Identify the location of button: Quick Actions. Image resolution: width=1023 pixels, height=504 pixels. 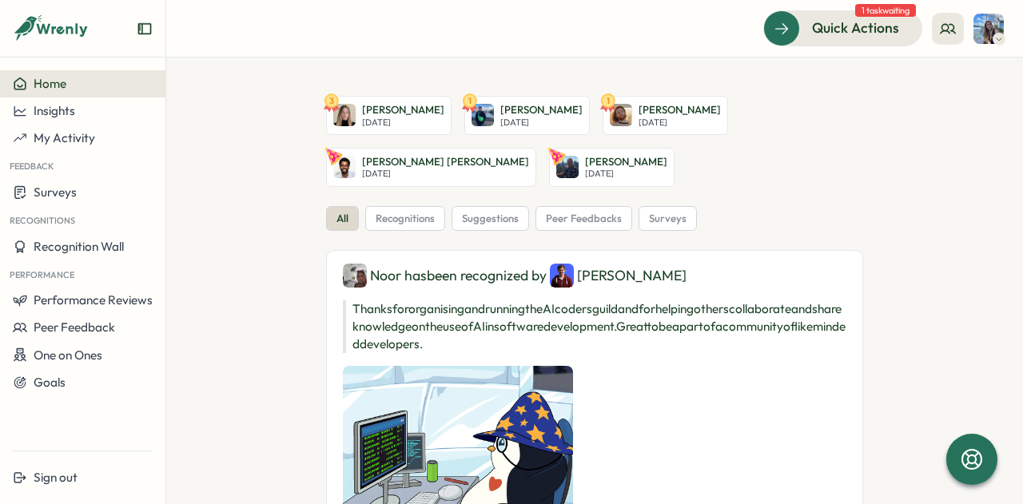
(842, 28).